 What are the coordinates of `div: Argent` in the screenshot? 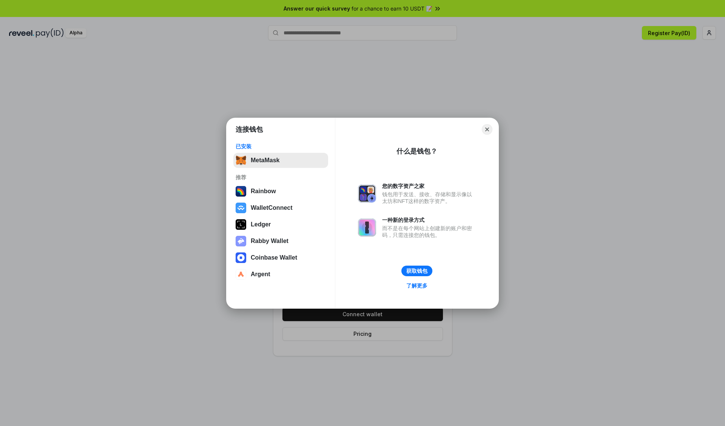 It's located at (261, 275).